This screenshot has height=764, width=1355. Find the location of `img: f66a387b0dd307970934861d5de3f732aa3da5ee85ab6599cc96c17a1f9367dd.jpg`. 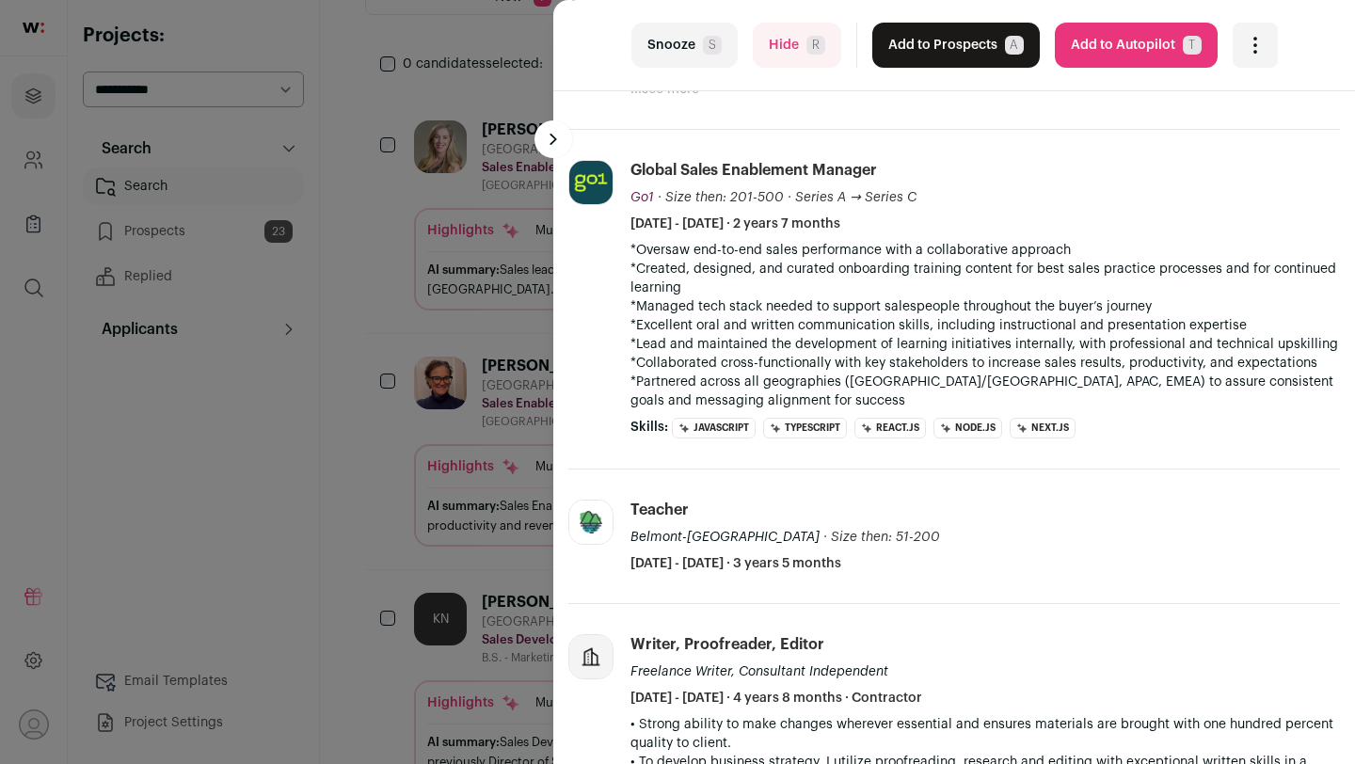

img: f66a387b0dd307970934861d5de3f732aa3da5ee85ab6599cc96c17a1f9367dd.jpg is located at coordinates (591, 182).